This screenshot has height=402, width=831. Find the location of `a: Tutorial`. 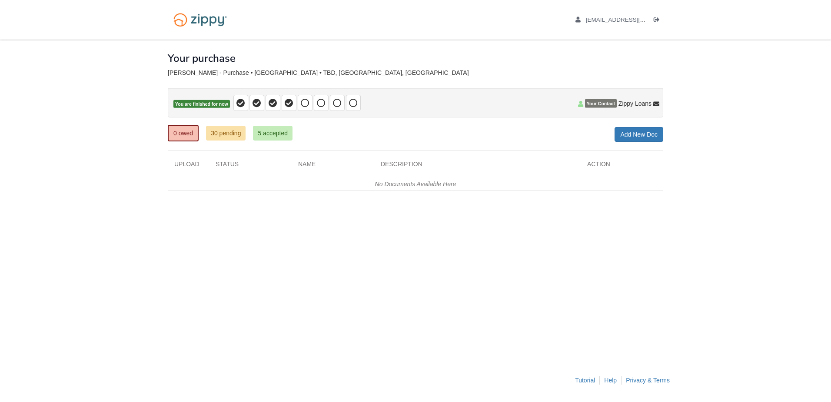

a: Tutorial is located at coordinates (585, 380).